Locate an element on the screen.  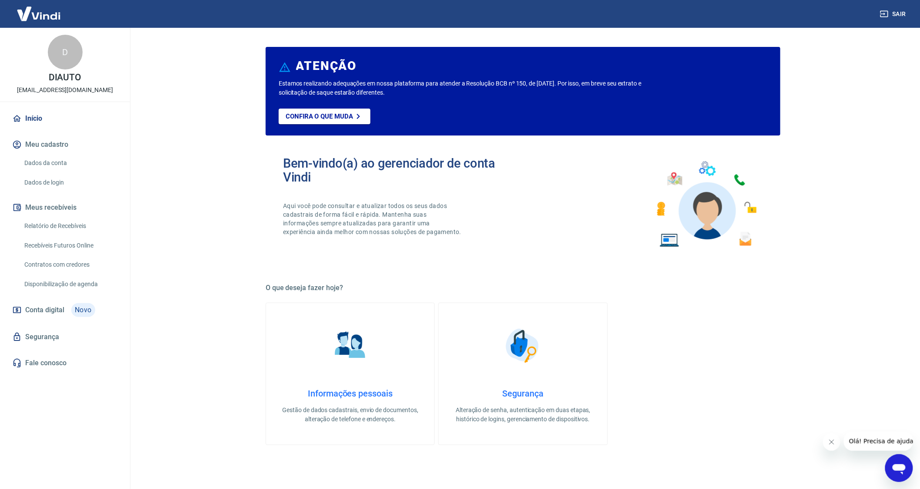
span: Conta digital is located at coordinates (45, 310).